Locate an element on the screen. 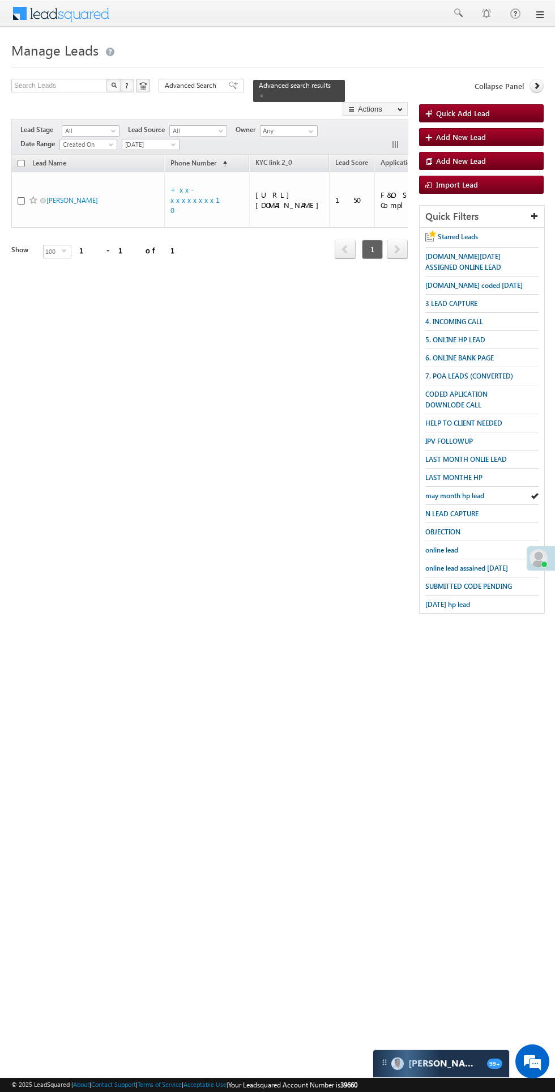  span: Quick Add Lead is located at coordinates (463, 113).